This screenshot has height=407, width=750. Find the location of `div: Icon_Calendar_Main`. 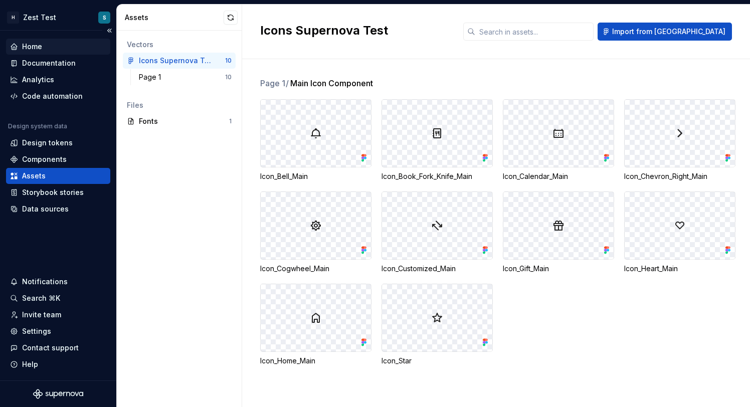

div: Icon_Calendar_Main is located at coordinates (559, 176).